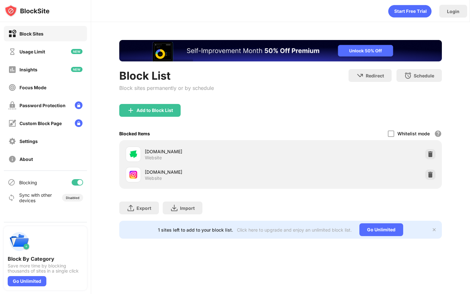 The height and width of the screenshot is (294, 470). Describe the element at coordinates (43, 105) in the screenshot. I see `div: Password Protection` at that location.